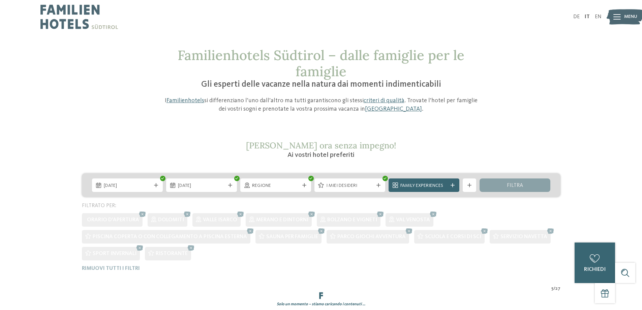  Describe the element at coordinates (350, 186) in the screenshot. I see `span: I miei desideri` at that location.